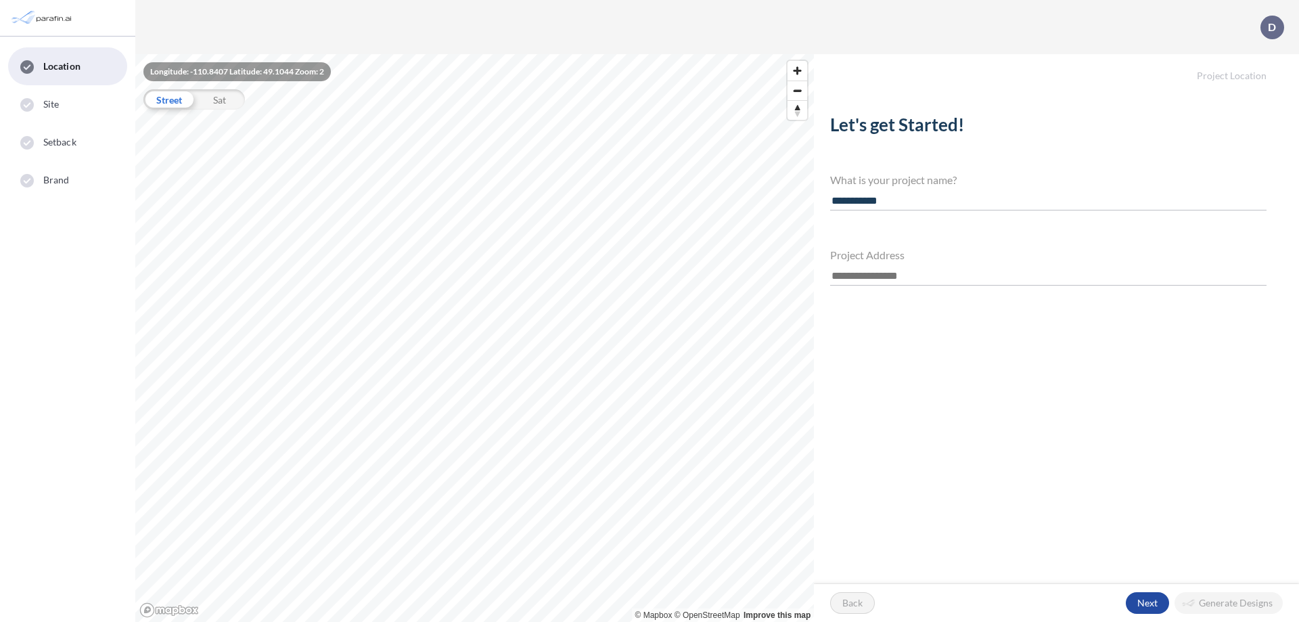 The width and height of the screenshot is (1299, 622). What do you see at coordinates (1148, 603) in the screenshot?
I see `button: Next` at bounding box center [1148, 603].